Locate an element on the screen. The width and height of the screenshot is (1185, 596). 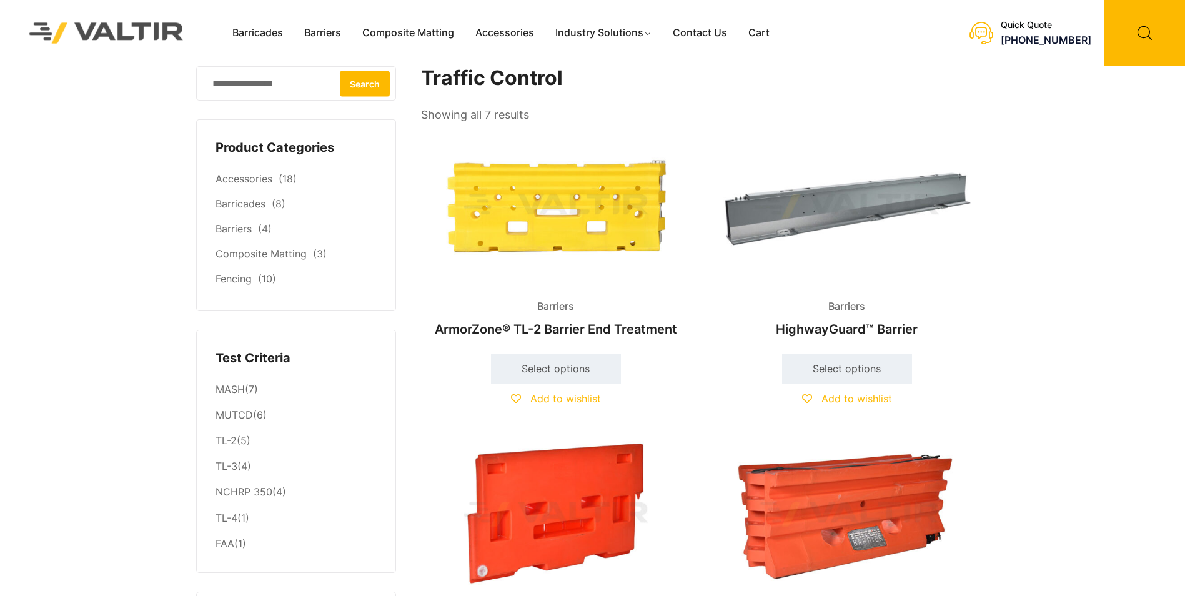
button: Search is located at coordinates (365, 83).